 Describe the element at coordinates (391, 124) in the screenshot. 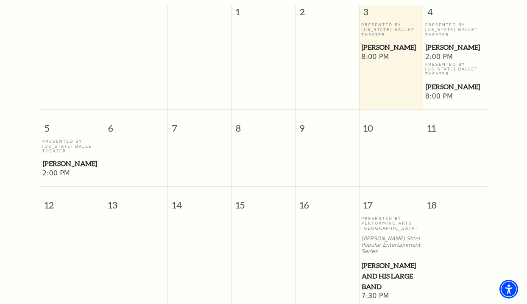

I see `span: 10` at that location.